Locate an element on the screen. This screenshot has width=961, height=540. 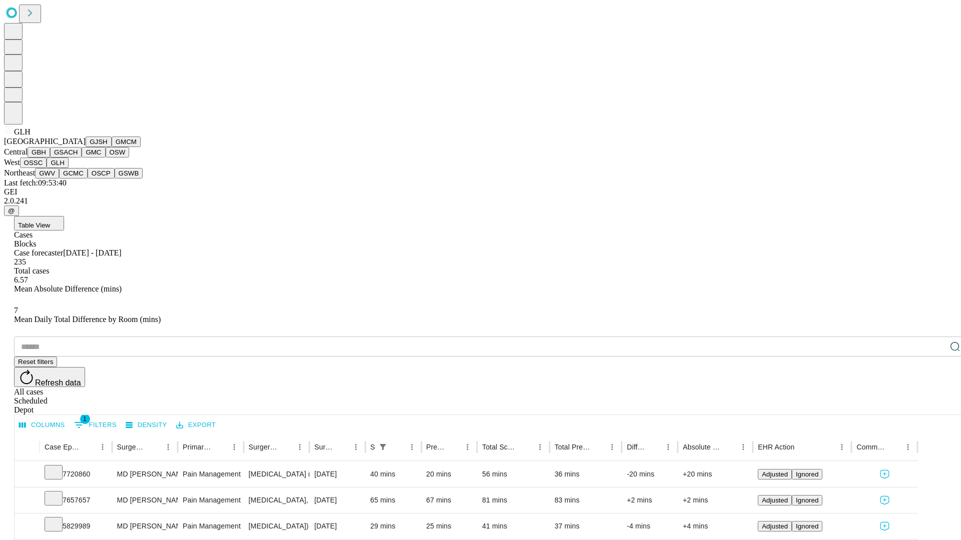
div: 7720860 is located at coordinates (76, 474).